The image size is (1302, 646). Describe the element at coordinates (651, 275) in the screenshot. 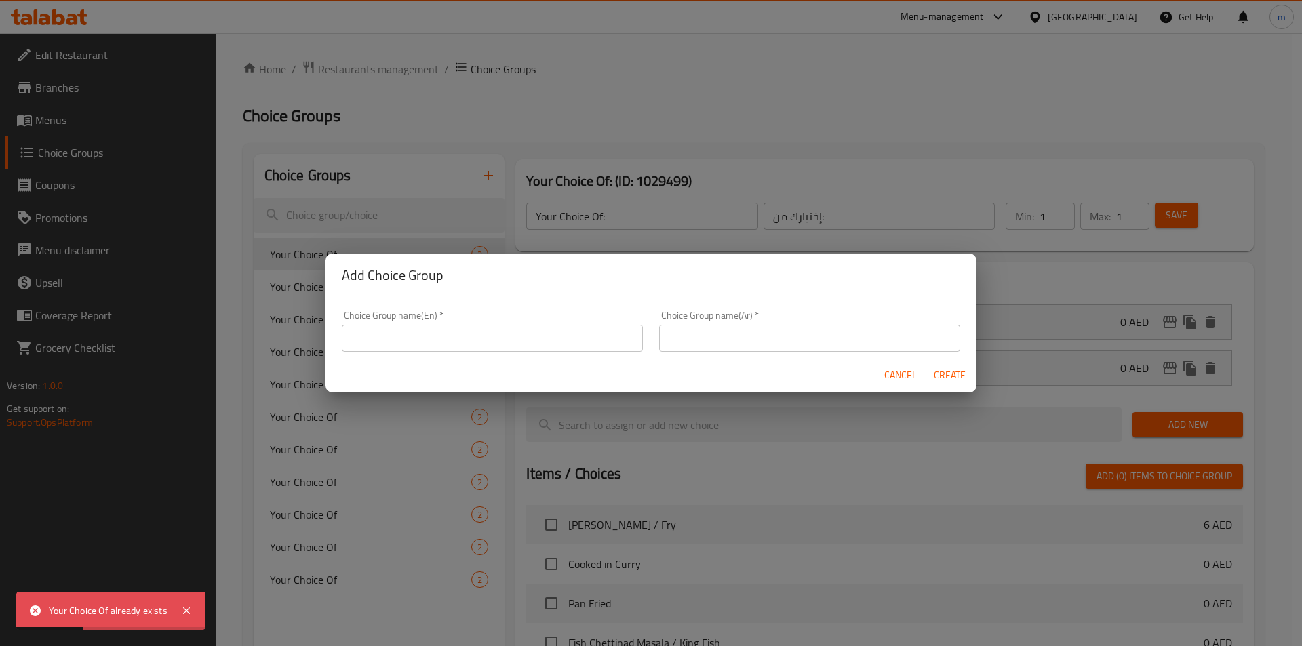

I see `h2: Add Choice Group` at that location.